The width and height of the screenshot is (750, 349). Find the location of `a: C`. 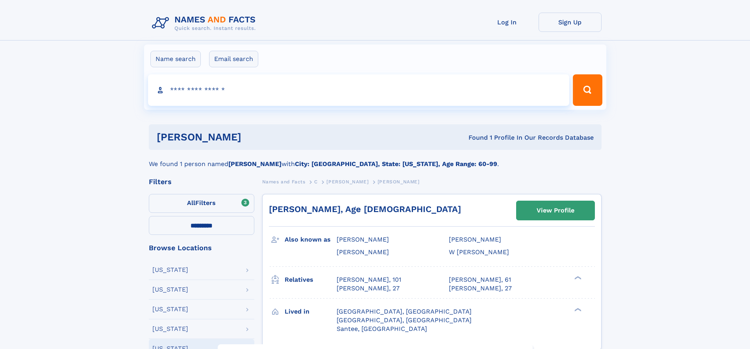

a: C is located at coordinates (316, 182).